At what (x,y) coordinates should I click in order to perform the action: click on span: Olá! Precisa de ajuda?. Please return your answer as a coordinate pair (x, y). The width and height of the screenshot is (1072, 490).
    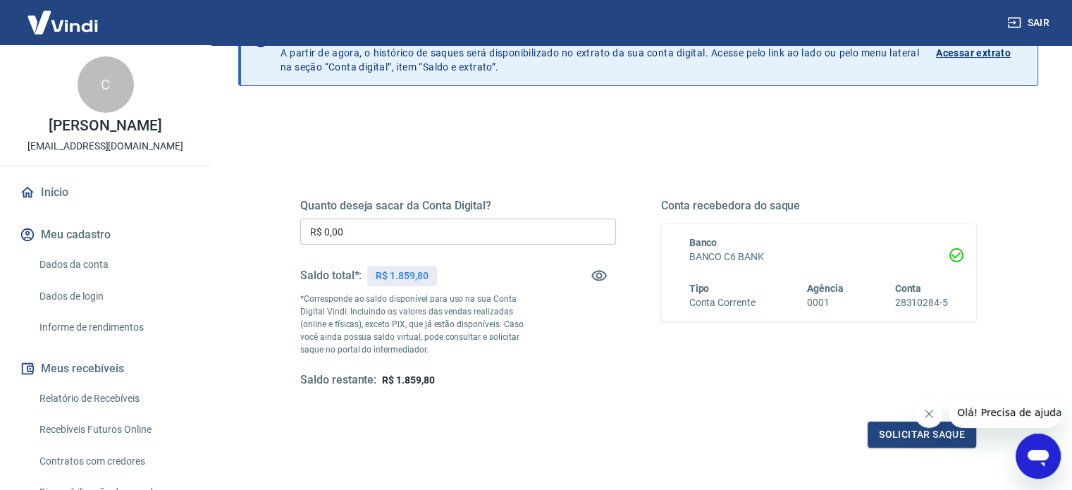
    Looking at the image, I should click on (63, 16).